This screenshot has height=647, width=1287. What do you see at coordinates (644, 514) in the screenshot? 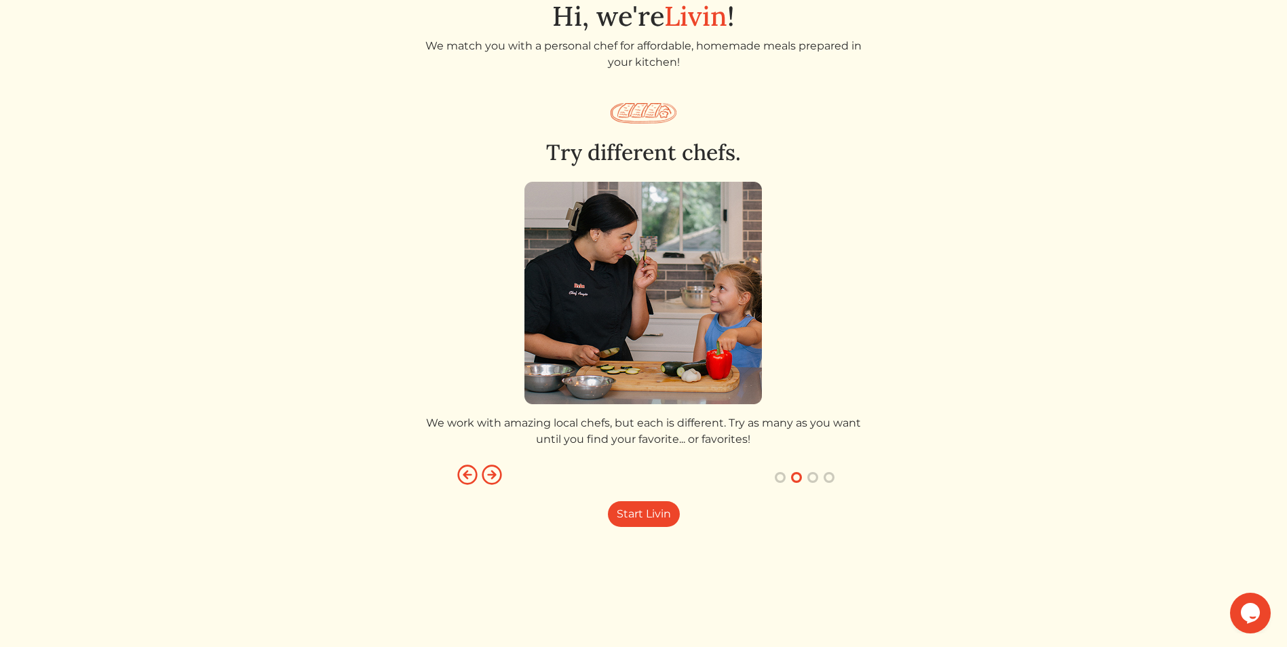
I see `a: Start Livin` at bounding box center [644, 514].